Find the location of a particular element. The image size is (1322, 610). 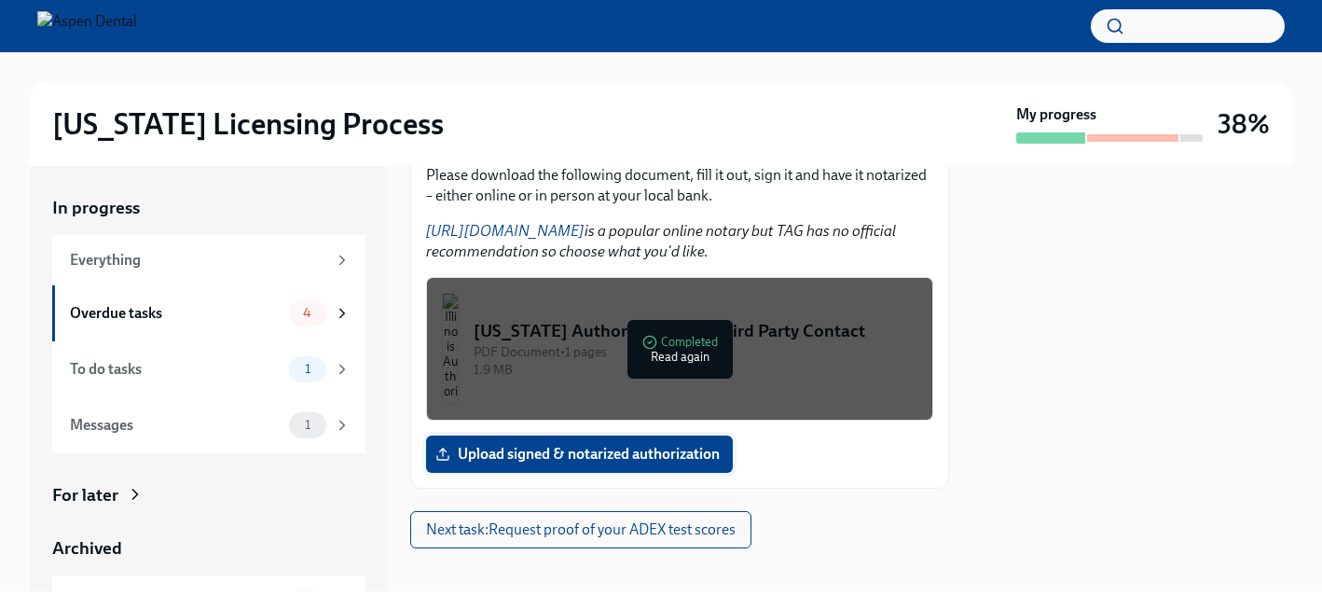

img: Aspen Dental is located at coordinates (87, 26).